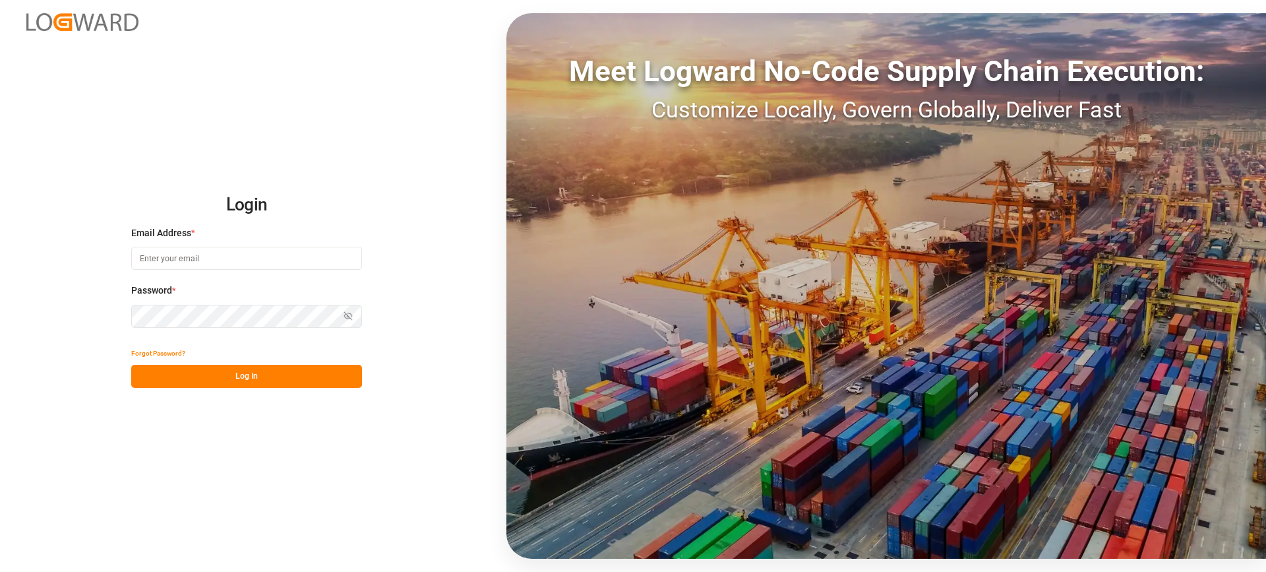 The image size is (1266, 572). I want to click on button: Forgot Password?, so click(158, 353).